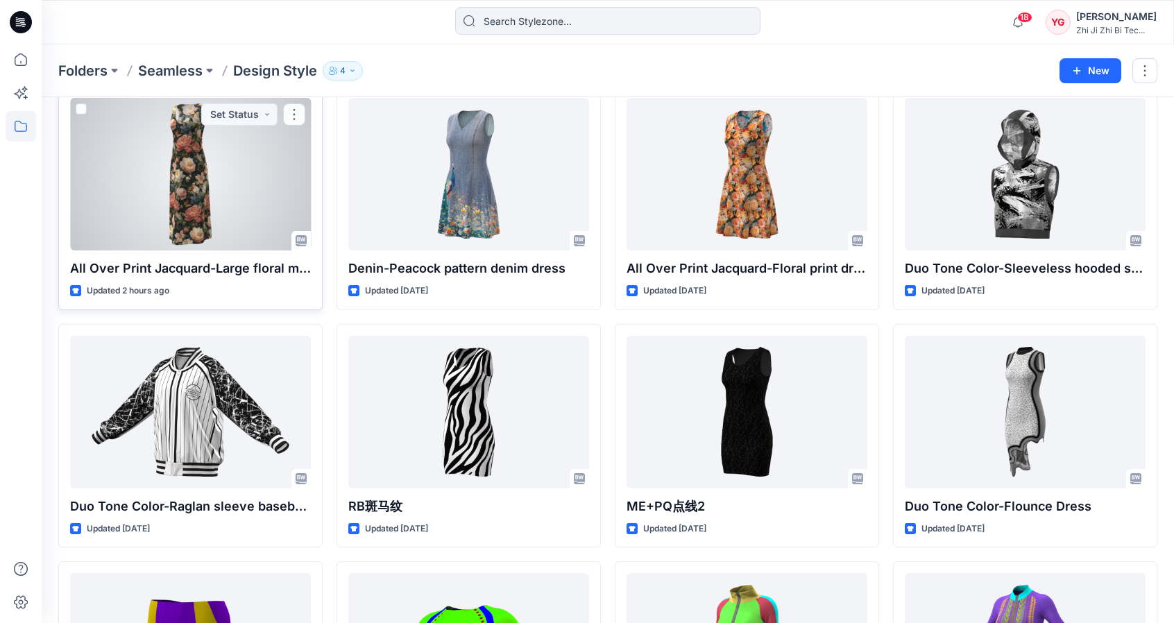  I want to click on button: New, so click(1090, 71).